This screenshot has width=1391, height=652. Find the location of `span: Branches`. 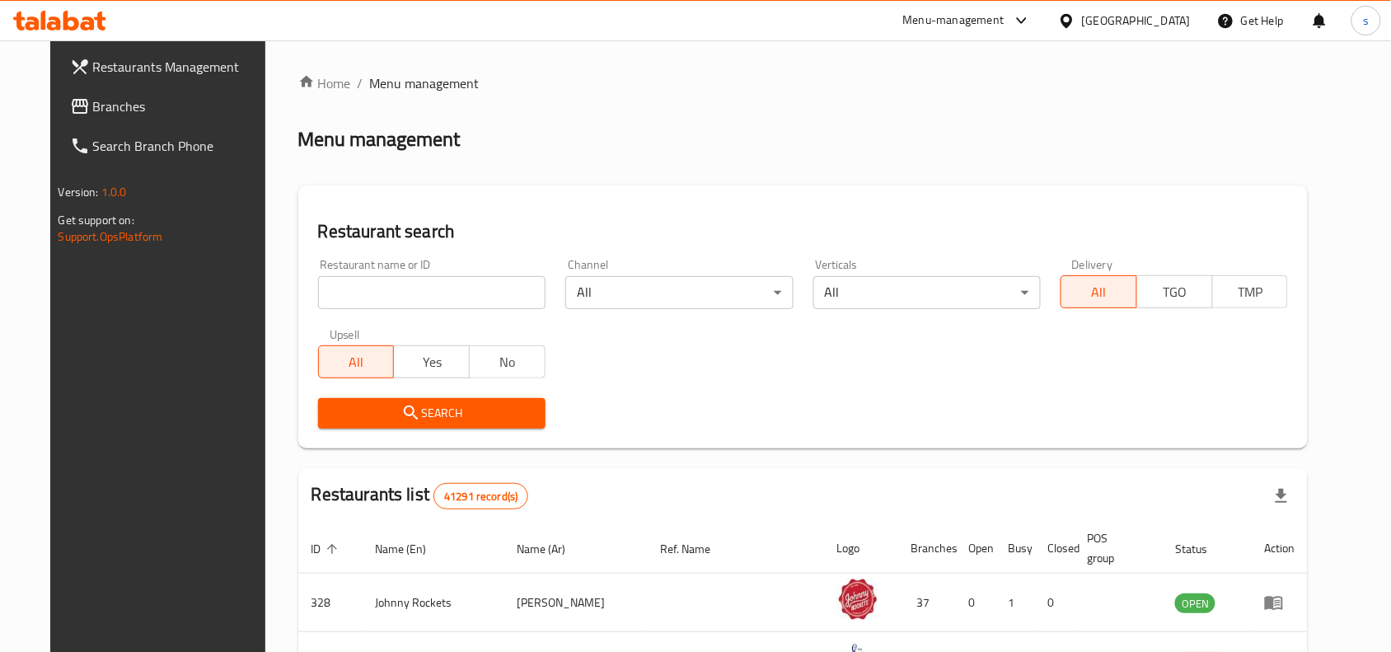

span: Branches is located at coordinates (181, 106).